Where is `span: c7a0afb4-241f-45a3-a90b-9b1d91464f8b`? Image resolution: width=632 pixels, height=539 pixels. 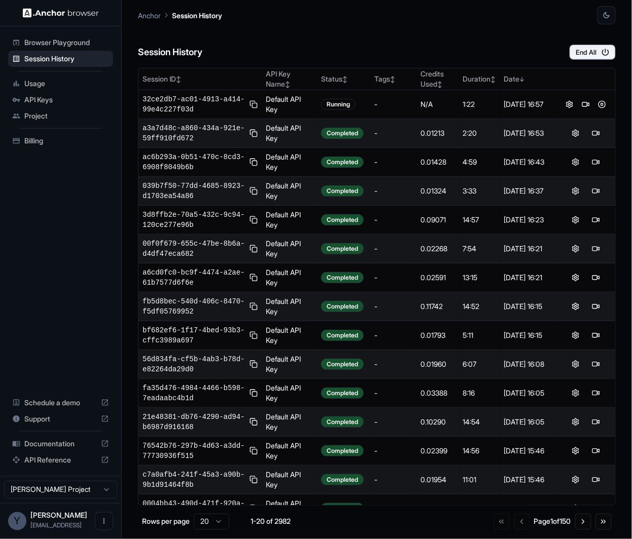 span: c7a0afb4-241f-45a3-a90b-9b1d91464f8b is located at coordinates (194, 480).